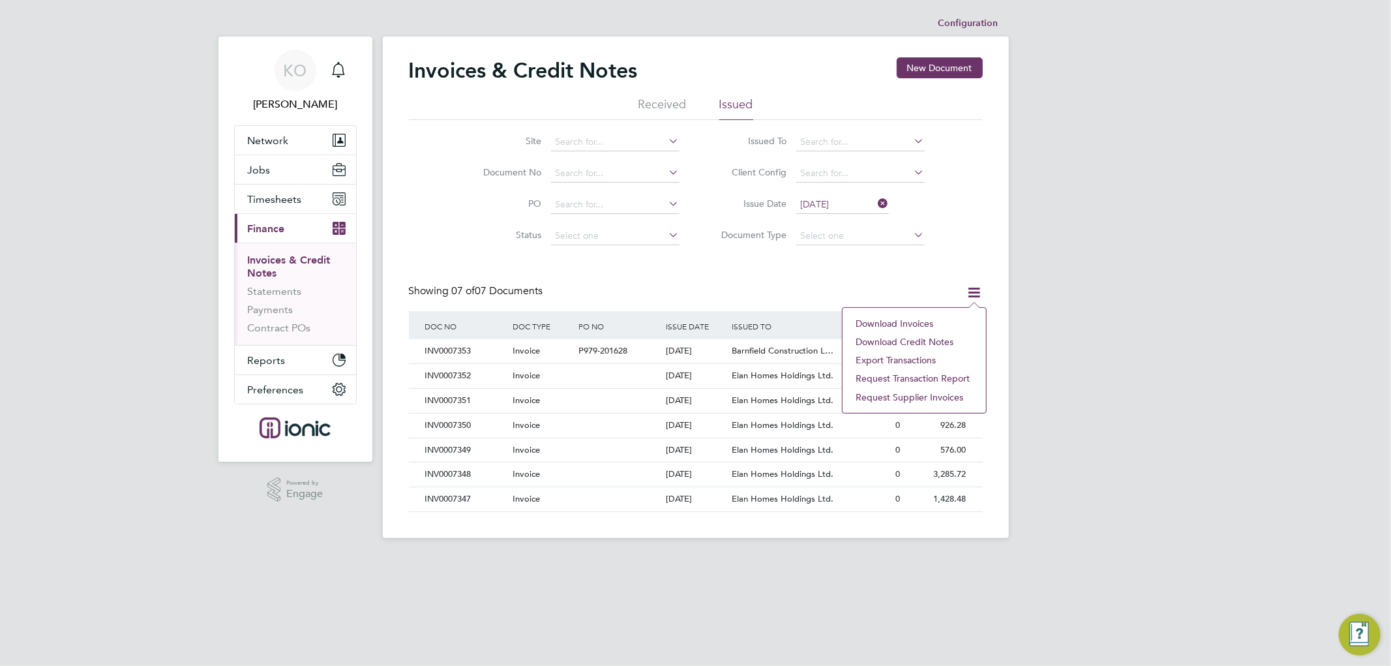 Image resolution: width=1391 pixels, height=666 pixels. I want to click on label: PO, so click(504, 203).